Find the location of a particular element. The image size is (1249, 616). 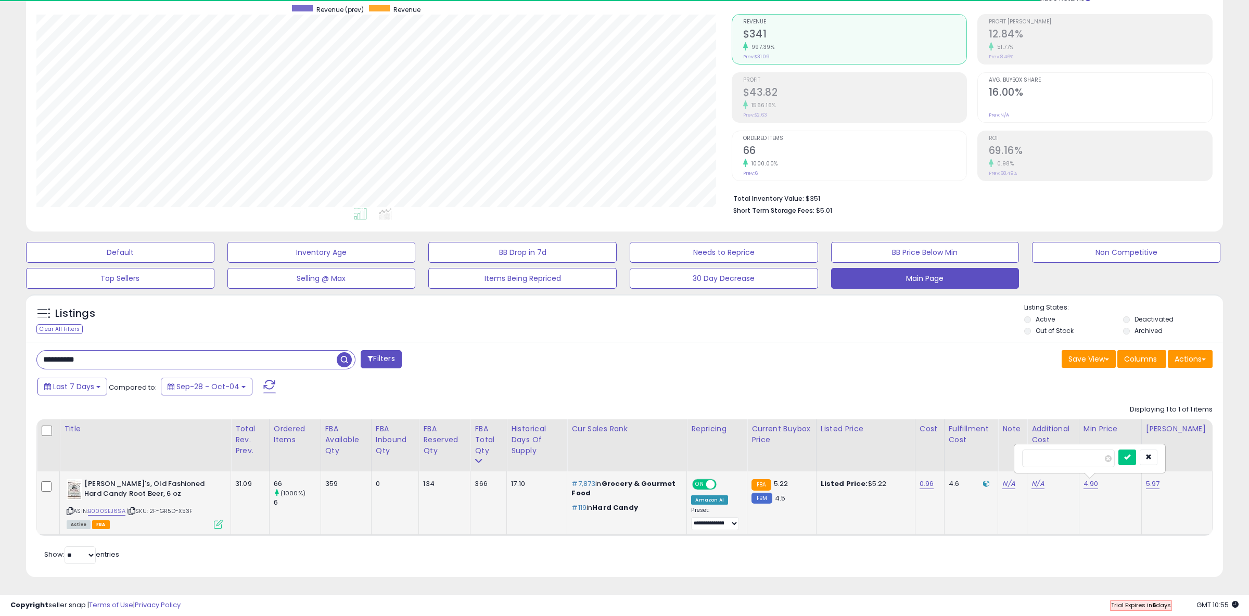

span: | SKU: 2F-GR5D-X53F is located at coordinates (160, 511).